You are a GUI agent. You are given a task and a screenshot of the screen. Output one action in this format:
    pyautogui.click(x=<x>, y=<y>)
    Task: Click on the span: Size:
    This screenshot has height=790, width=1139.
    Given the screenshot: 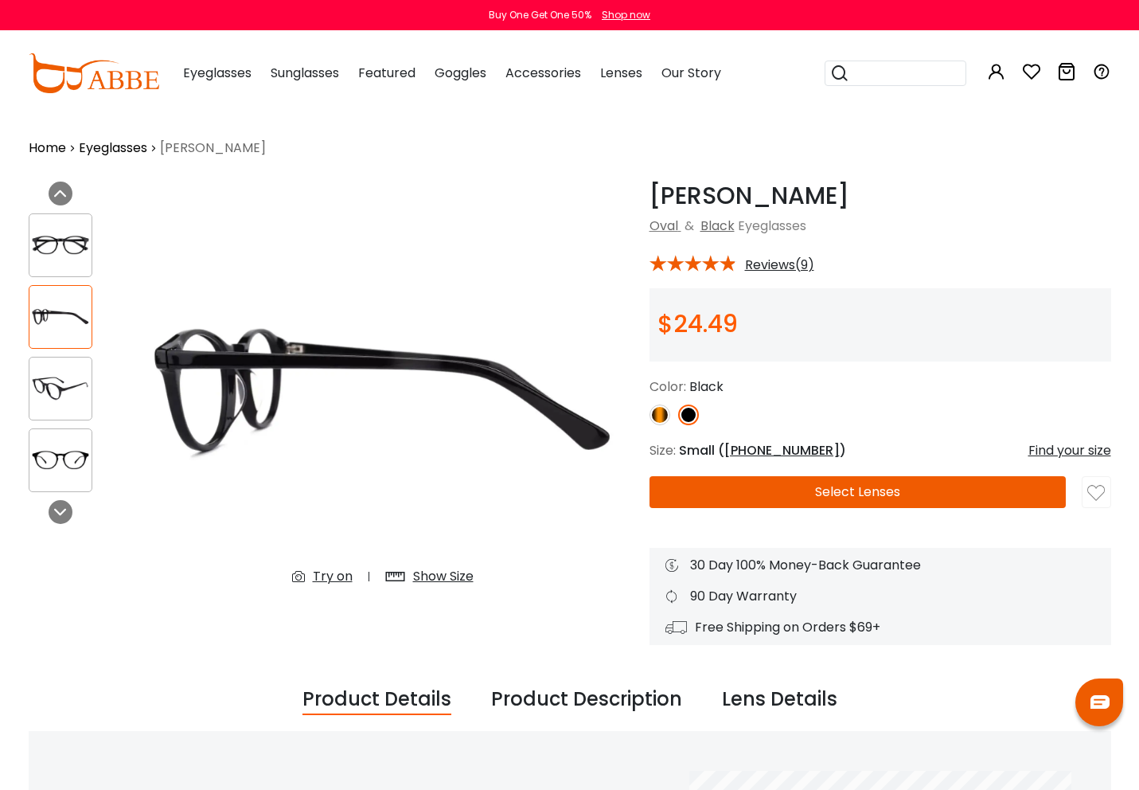 What is the action you would take?
    pyautogui.click(x=662, y=450)
    